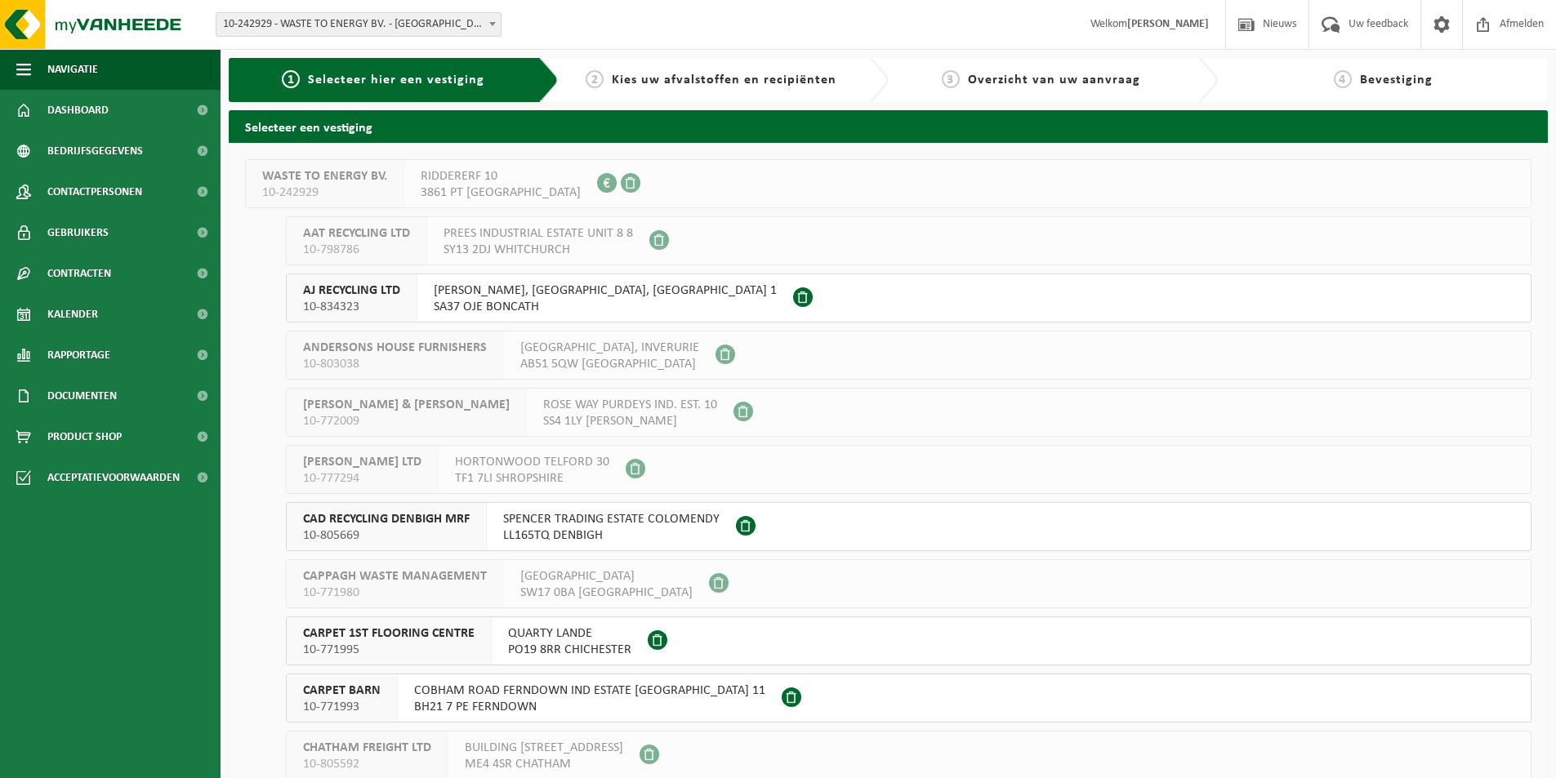  What do you see at coordinates (611, 536) in the screenshot?
I see `span: LL165TQ DENBIGH` at bounding box center [611, 536].